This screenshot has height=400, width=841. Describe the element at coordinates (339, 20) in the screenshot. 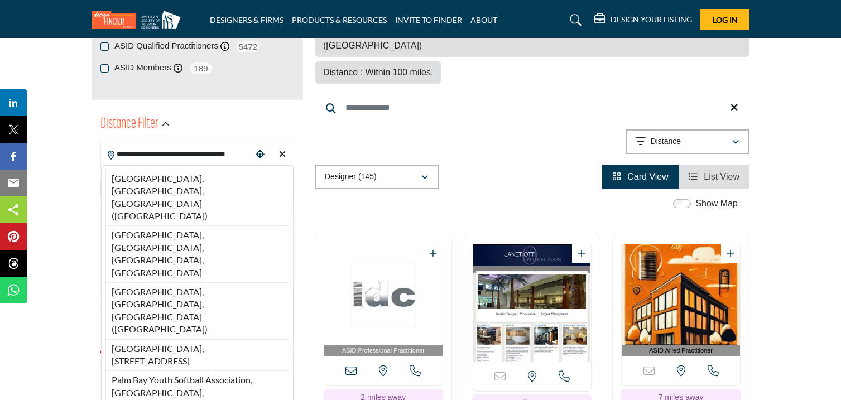

I see `a: PRODUCTS & RESOURCES` at that location.